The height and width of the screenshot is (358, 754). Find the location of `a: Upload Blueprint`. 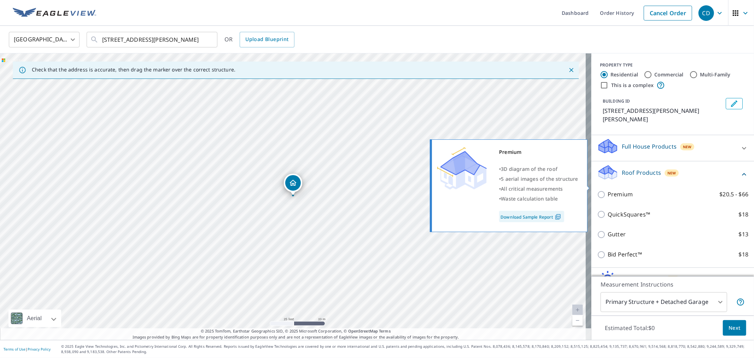

a: Upload Blueprint is located at coordinates (267, 40).